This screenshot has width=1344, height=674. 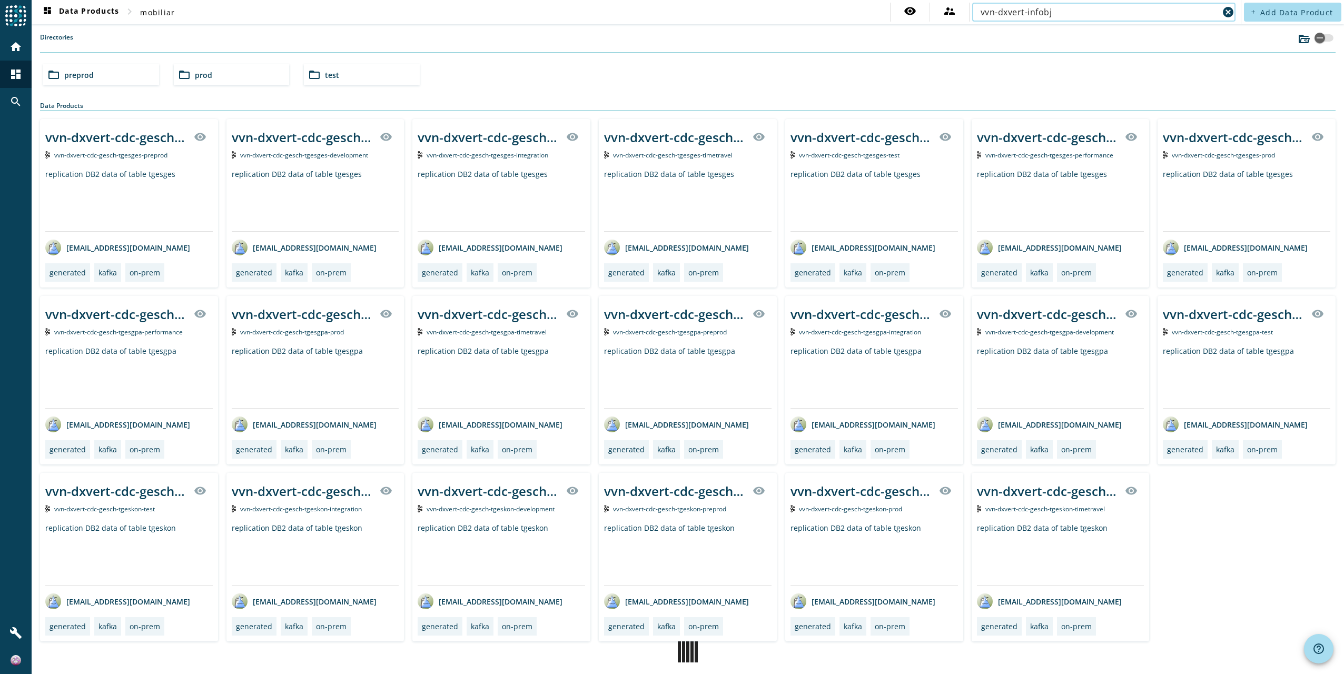 I want to click on mat-icon: search, so click(x=16, y=102).